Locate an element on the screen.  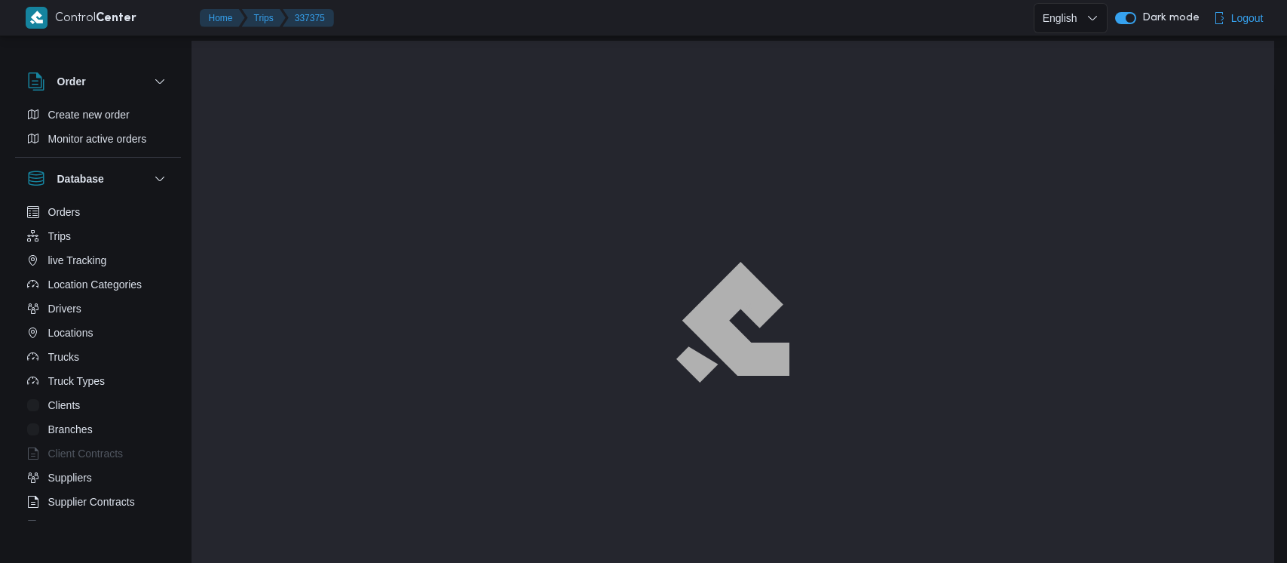
button: Trucks is located at coordinates (98, 357).